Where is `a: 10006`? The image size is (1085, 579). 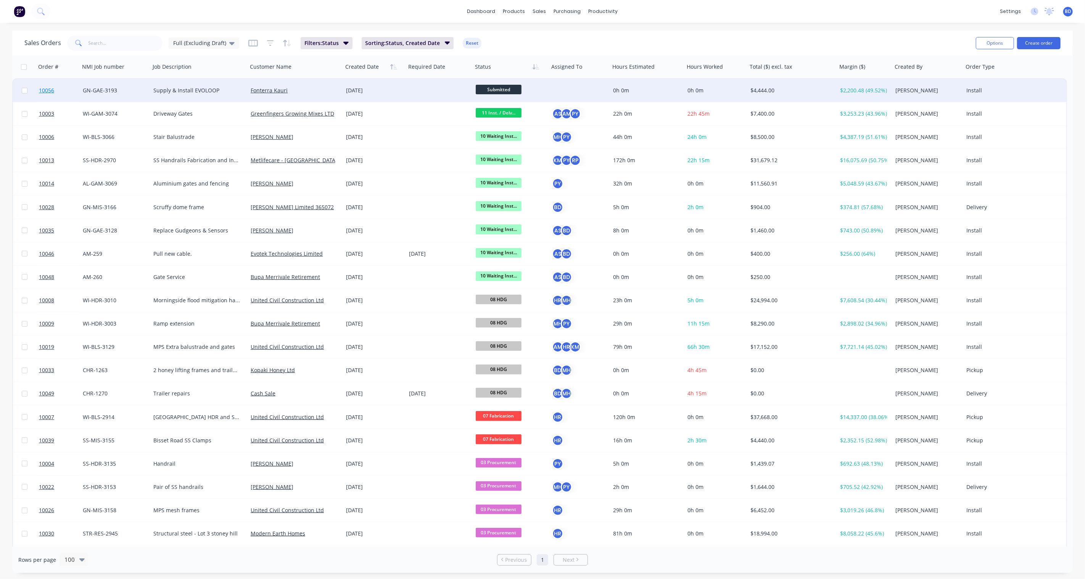
a: 10006 is located at coordinates (61, 137).